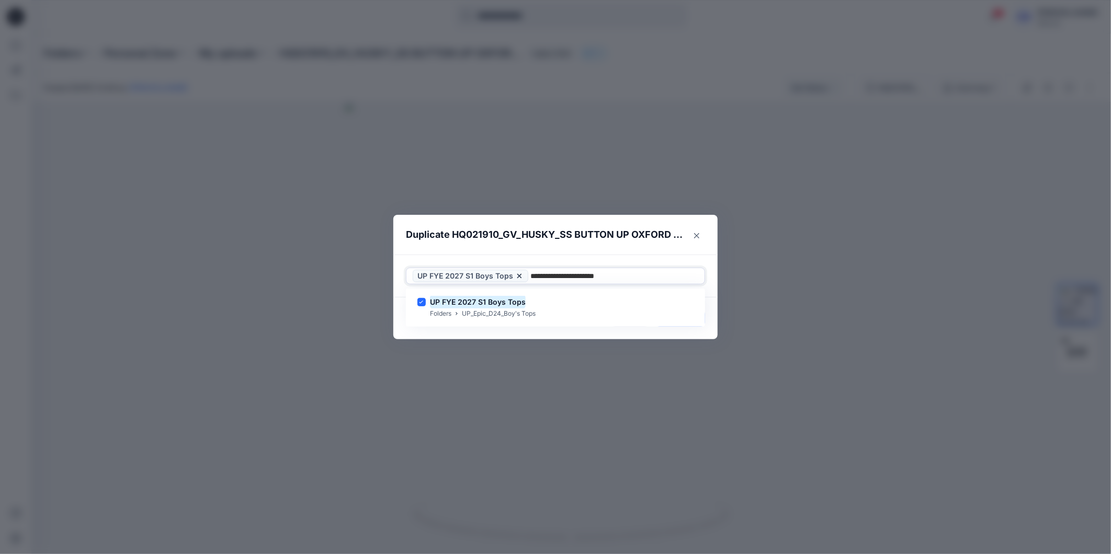 This screenshot has height=554, width=1111. What do you see at coordinates (545, 235) in the screenshot?
I see `p: Duplicate HQ021910_GV_HUSKY_SS BUTTON UP OXFORD SHIRT` at bounding box center [545, 235].